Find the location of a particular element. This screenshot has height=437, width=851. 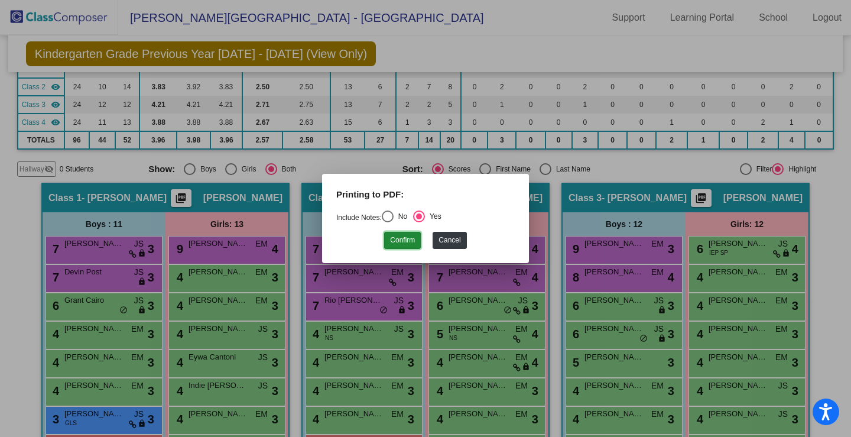

a: Include Notes: is located at coordinates (359, 218).